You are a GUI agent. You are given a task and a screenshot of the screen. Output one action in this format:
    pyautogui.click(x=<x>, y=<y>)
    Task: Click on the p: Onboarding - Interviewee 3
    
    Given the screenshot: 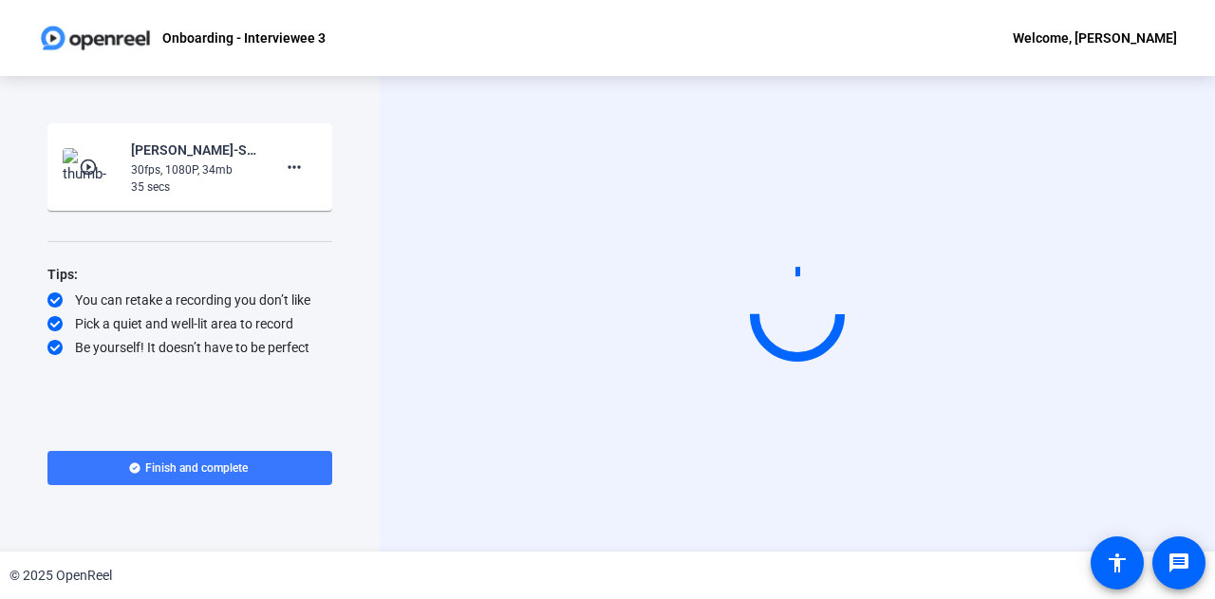 What is the action you would take?
    pyautogui.click(x=244, y=38)
    